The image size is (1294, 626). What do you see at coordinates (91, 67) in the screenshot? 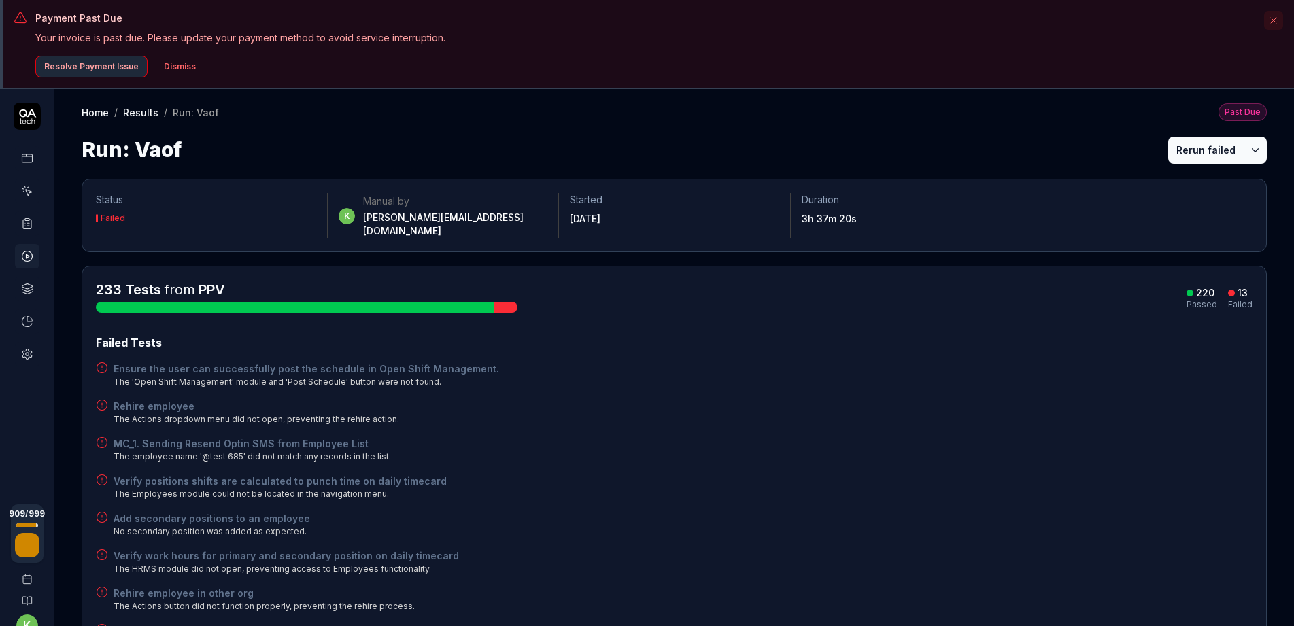
I see `button: Resolve Payment Issue` at bounding box center [91, 67].